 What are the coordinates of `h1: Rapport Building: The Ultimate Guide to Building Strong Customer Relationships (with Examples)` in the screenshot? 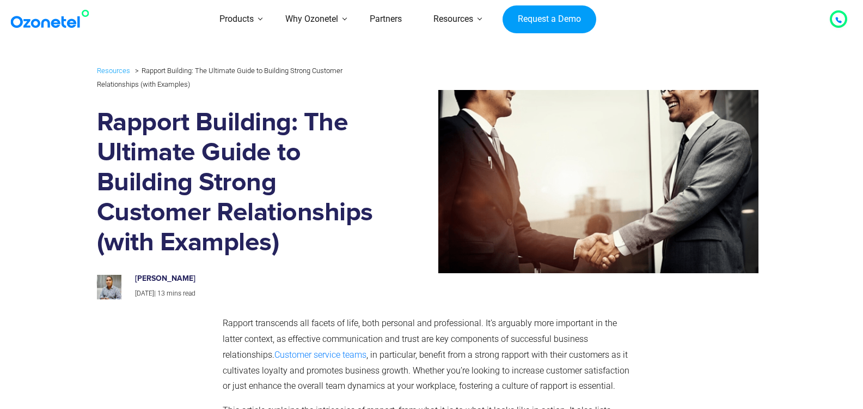 It's located at (236, 182).